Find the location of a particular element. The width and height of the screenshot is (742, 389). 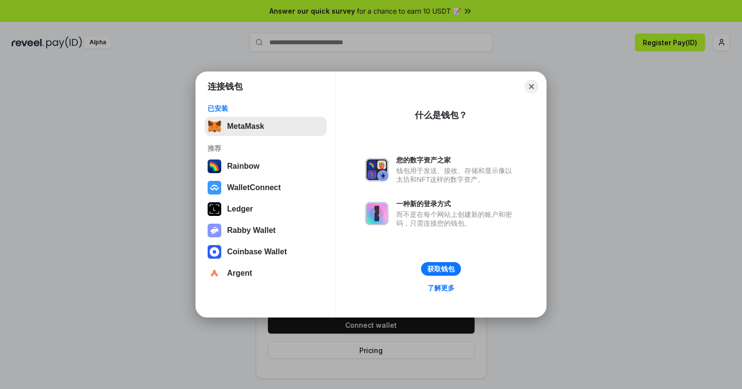

button: Rabby Wallet is located at coordinates (266, 231).